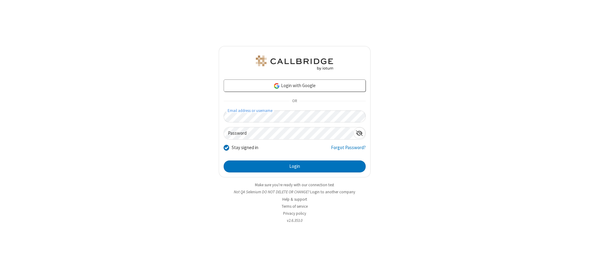 The width and height of the screenshot is (589, 274). Describe the element at coordinates (294, 192) in the screenshot. I see `li: Not QA Selenium DO NOT DELETE OR CHANGE?` at that location.